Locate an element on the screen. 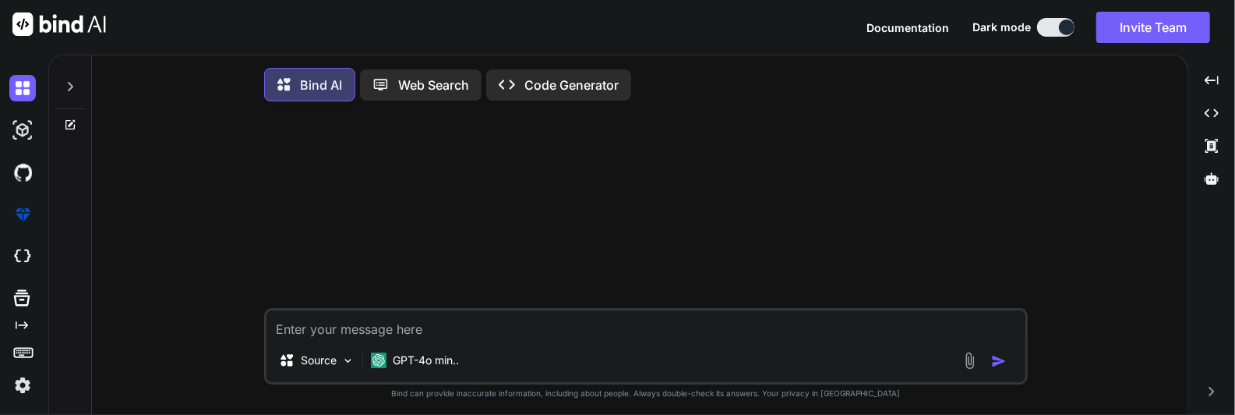 This screenshot has height=415, width=1235. img: attachment is located at coordinates (969, 360).